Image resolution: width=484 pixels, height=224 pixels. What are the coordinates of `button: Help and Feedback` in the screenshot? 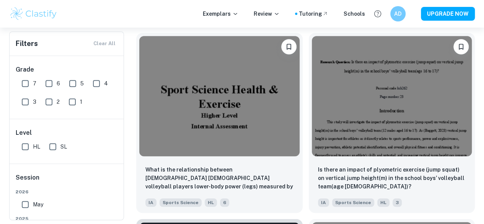 It's located at (378, 14).